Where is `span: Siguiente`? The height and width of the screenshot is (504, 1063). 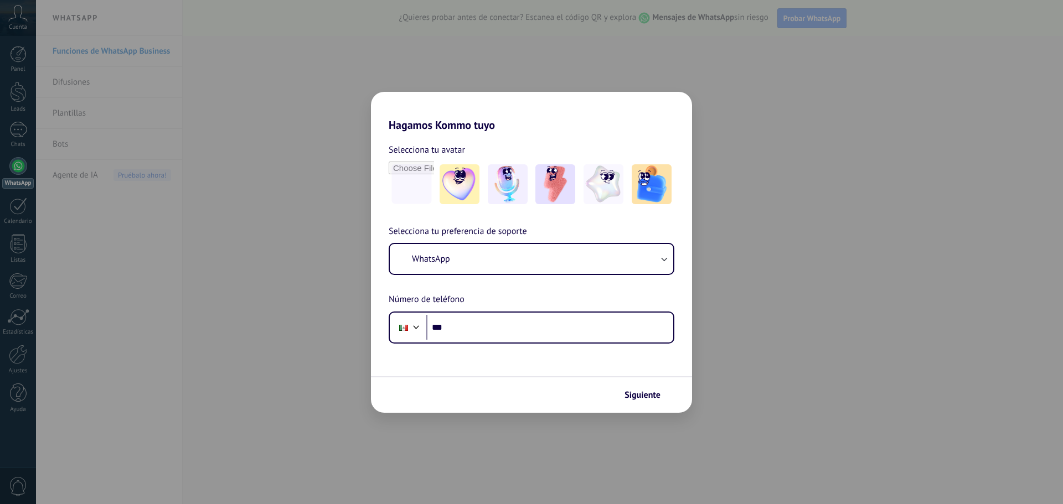
span: Siguiente is located at coordinates (642, 395).